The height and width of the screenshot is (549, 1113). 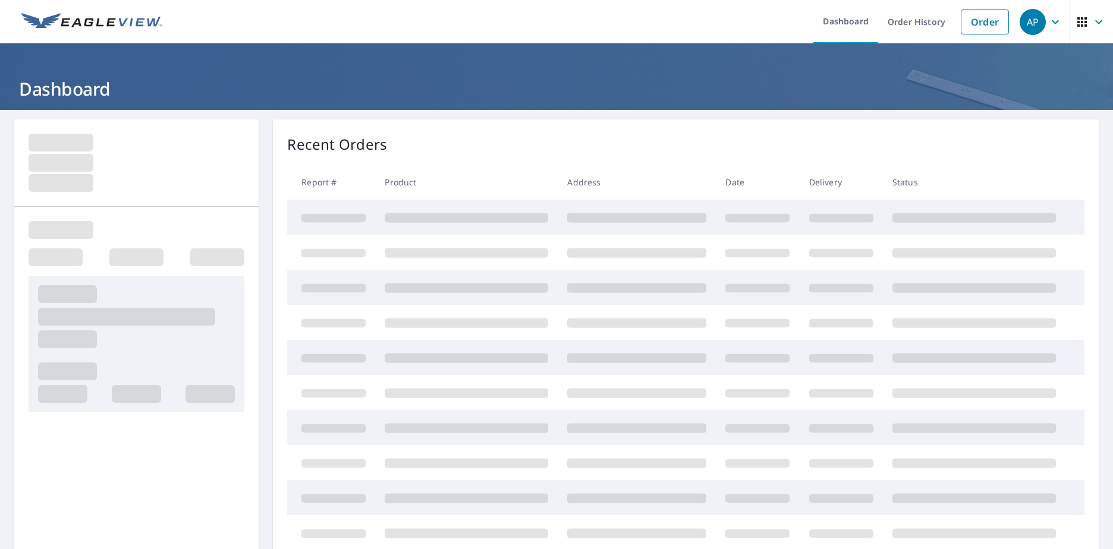 I want to click on th: Date, so click(x=757, y=182).